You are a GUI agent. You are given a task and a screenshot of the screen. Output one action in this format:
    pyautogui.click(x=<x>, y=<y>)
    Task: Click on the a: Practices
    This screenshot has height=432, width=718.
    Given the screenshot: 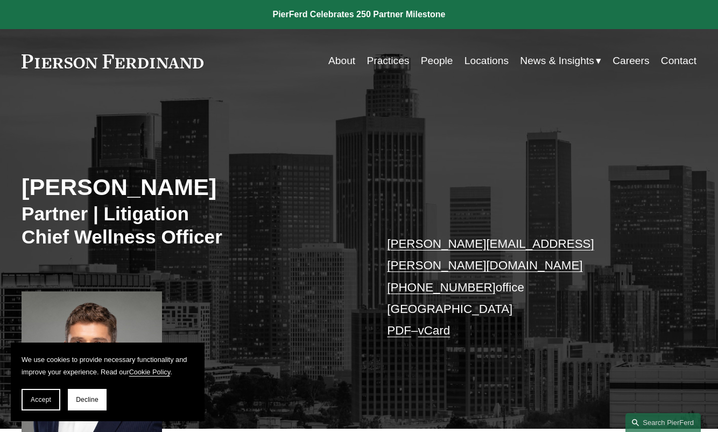 What is the action you would take?
    pyautogui.click(x=388, y=61)
    